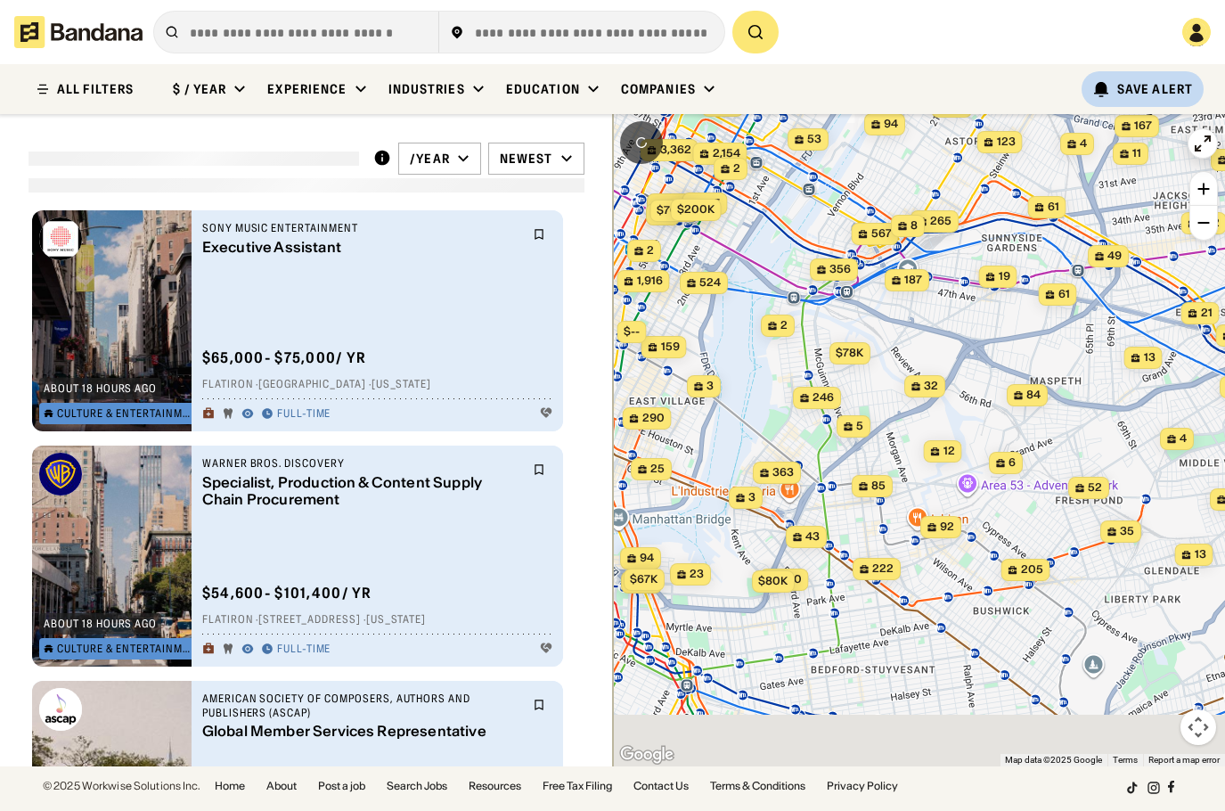 Image resolution: width=1225 pixels, height=811 pixels. Describe the element at coordinates (362, 731) in the screenshot. I see `div: Global Member Services Representative` at that location.